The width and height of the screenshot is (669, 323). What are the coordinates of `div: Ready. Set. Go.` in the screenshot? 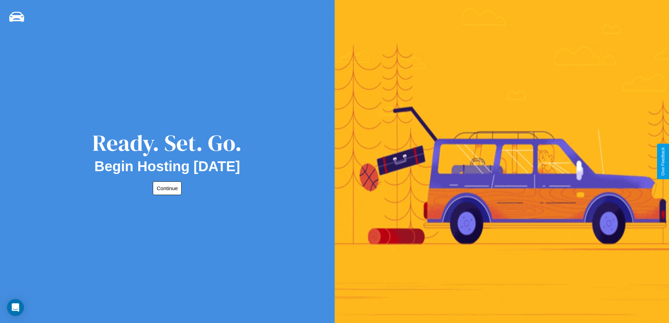 It's located at (167, 142).